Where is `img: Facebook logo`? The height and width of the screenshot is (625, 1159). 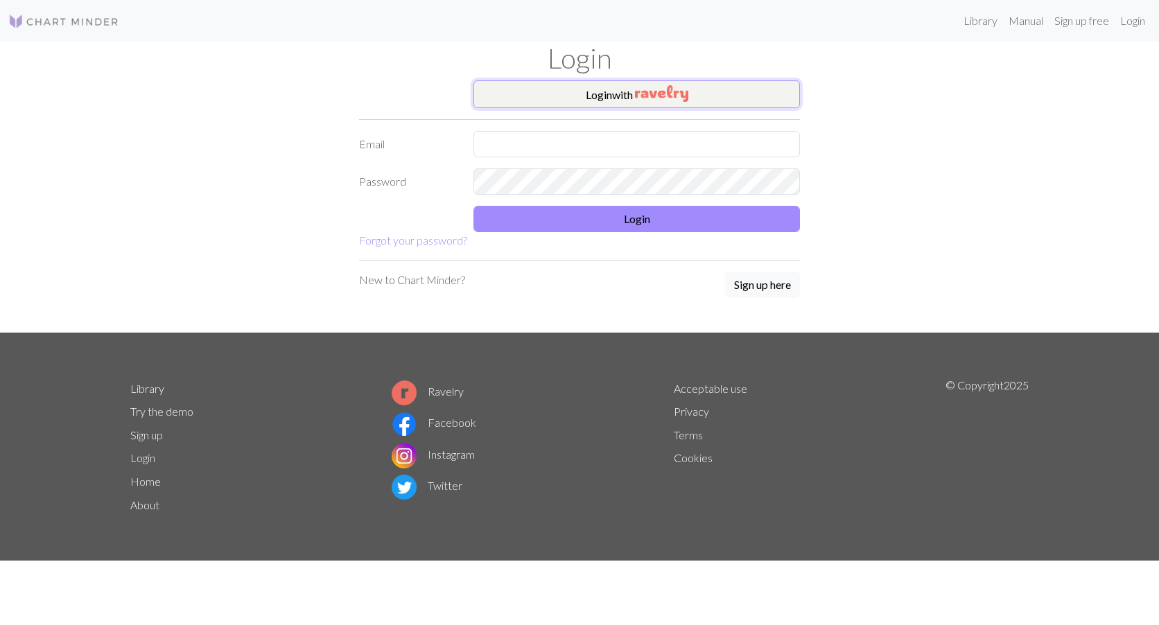 img: Facebook logo is located at coordinates (404, 424).